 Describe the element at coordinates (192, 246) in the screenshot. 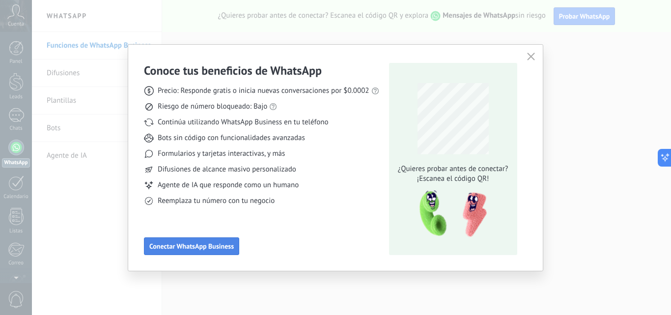

I see `span: Conectar WhatsApp Business` at that location.